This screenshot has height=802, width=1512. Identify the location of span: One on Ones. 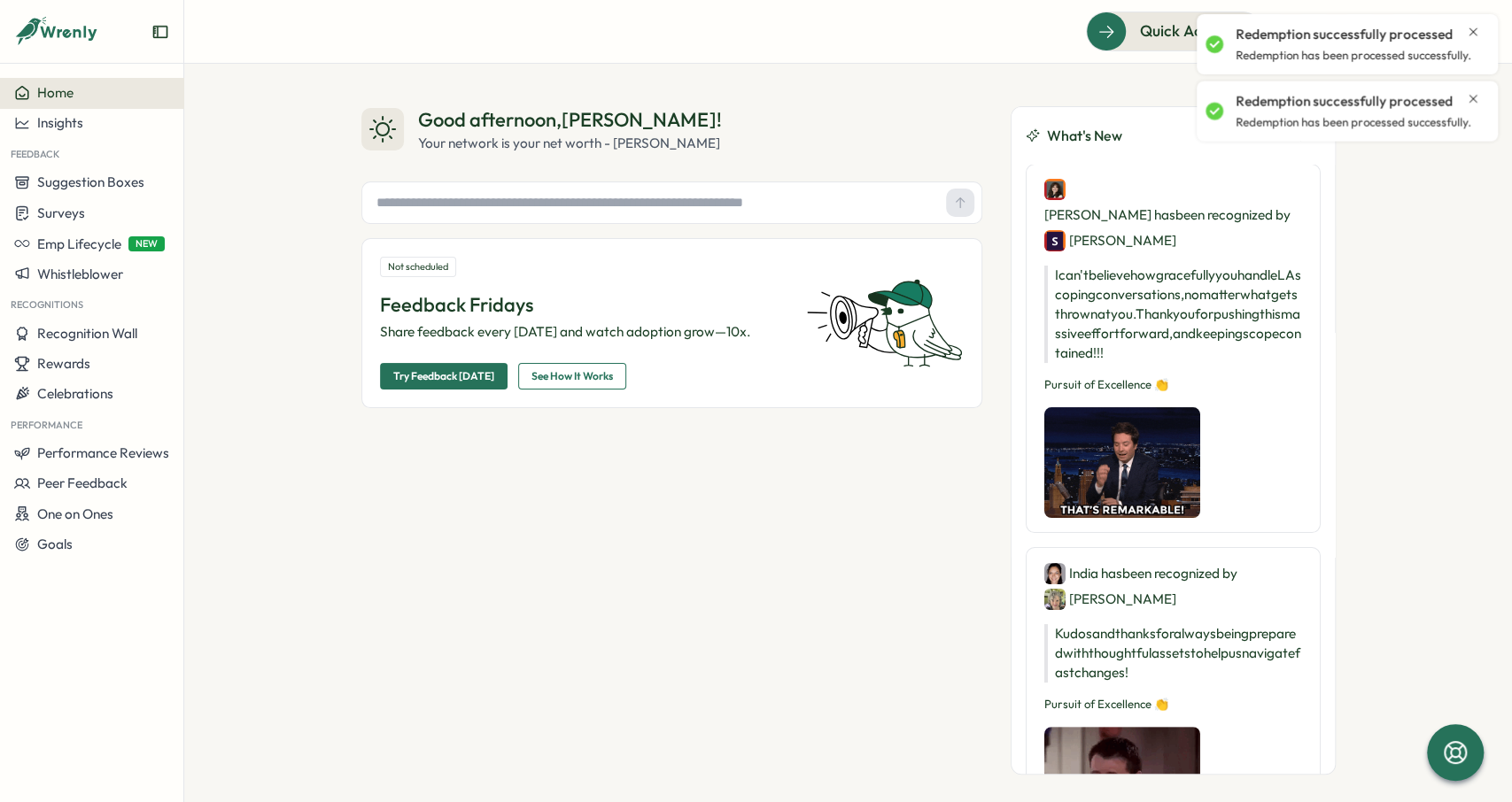
(75, 514).